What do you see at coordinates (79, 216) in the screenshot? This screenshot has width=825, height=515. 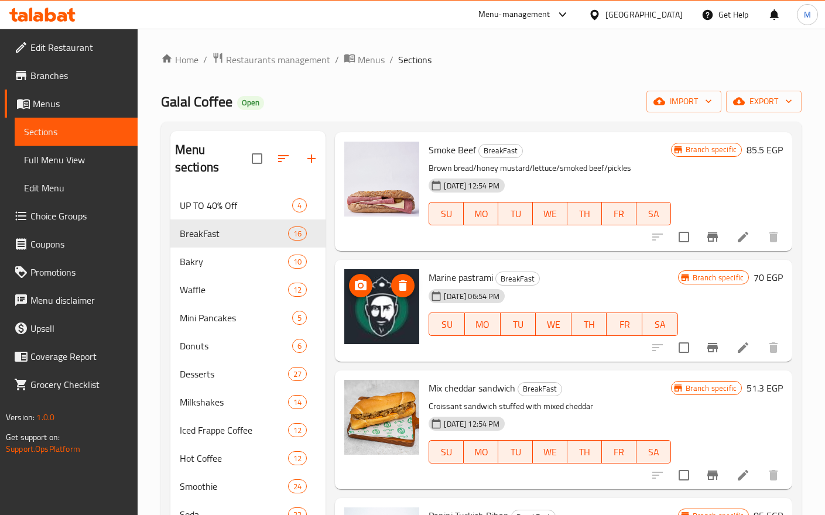 I see `span: Choice Groups` at bounding box center [79, 216].